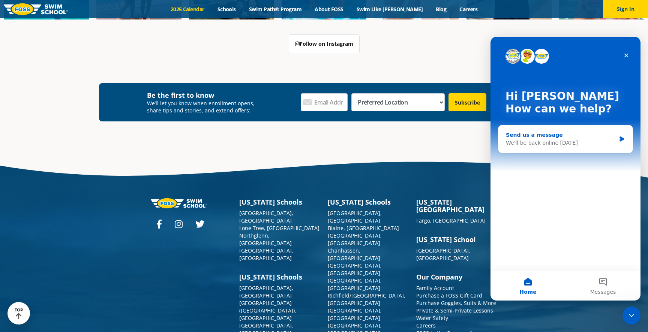 The width and height of the screenshot is (648, 332). I want to click on img: Profile image for Blaine, so click(23, 20).